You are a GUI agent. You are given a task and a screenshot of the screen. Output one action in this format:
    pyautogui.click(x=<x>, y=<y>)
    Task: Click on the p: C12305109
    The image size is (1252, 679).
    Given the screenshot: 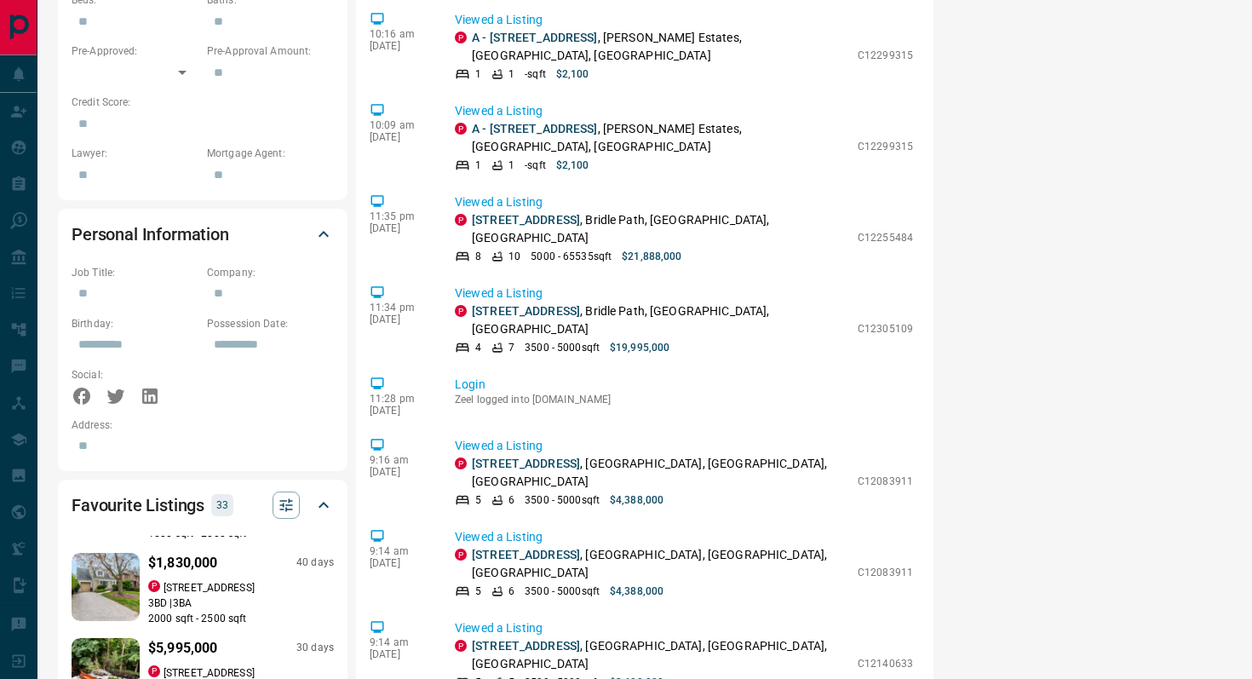 What is the action you would take?
    pyautogui.click(x=885, y=329)
    